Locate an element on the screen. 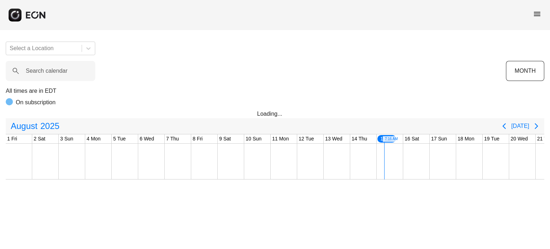 This screenshot has width=550, height=249. div: Loading... is located at coordinates (275, 114).